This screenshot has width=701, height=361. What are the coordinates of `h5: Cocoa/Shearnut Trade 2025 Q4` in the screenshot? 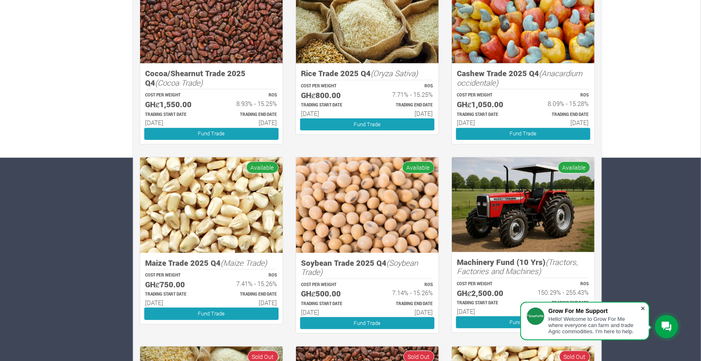 It's located at (211, 78).